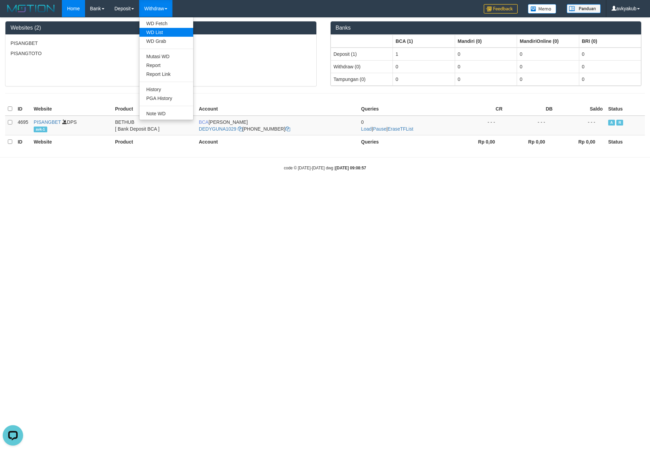  What do you see at coordinates (380, 129) in the screenshot?
I see `a: Pause` at bounding box center [380, 129].